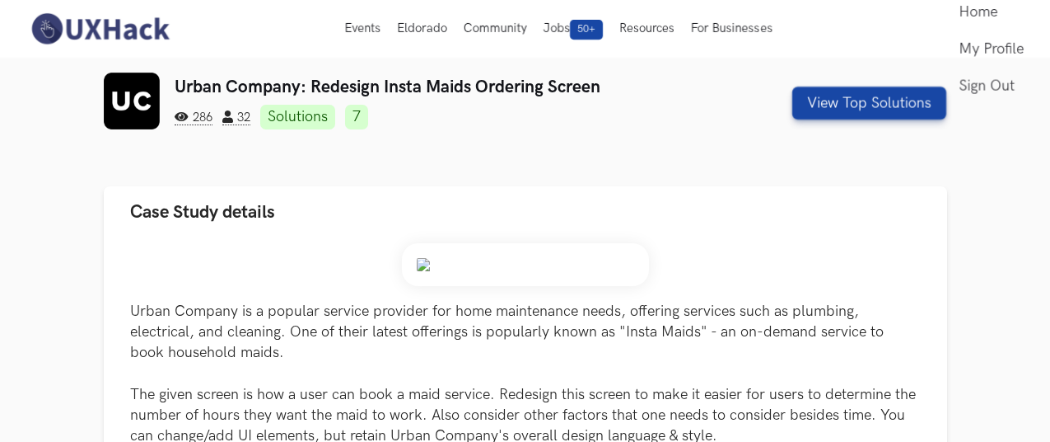  I want to click on button: Case Study details, so click(526, 212).